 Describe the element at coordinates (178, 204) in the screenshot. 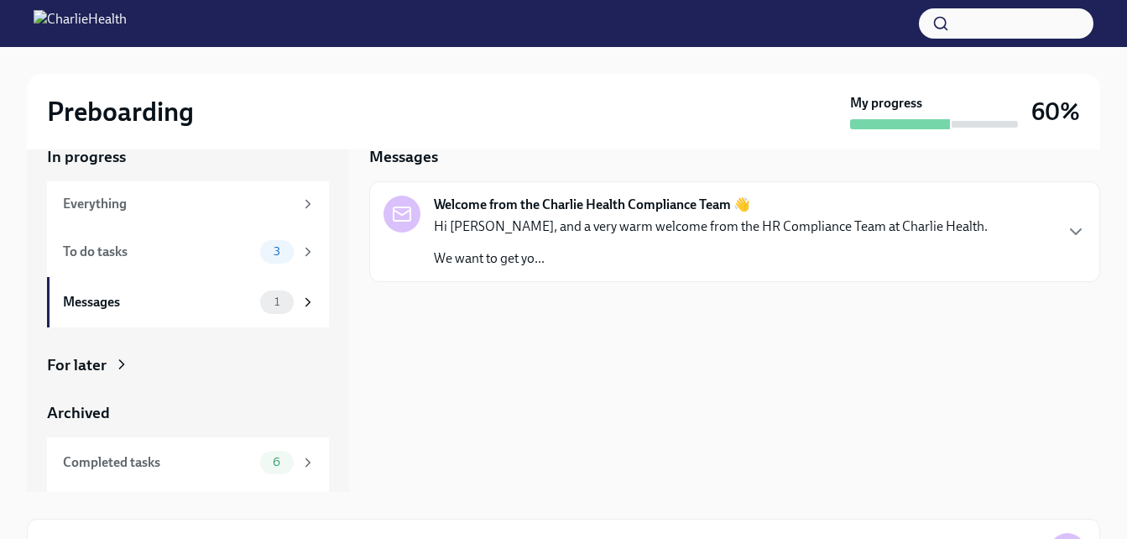

I see `div: Everything` at that location.